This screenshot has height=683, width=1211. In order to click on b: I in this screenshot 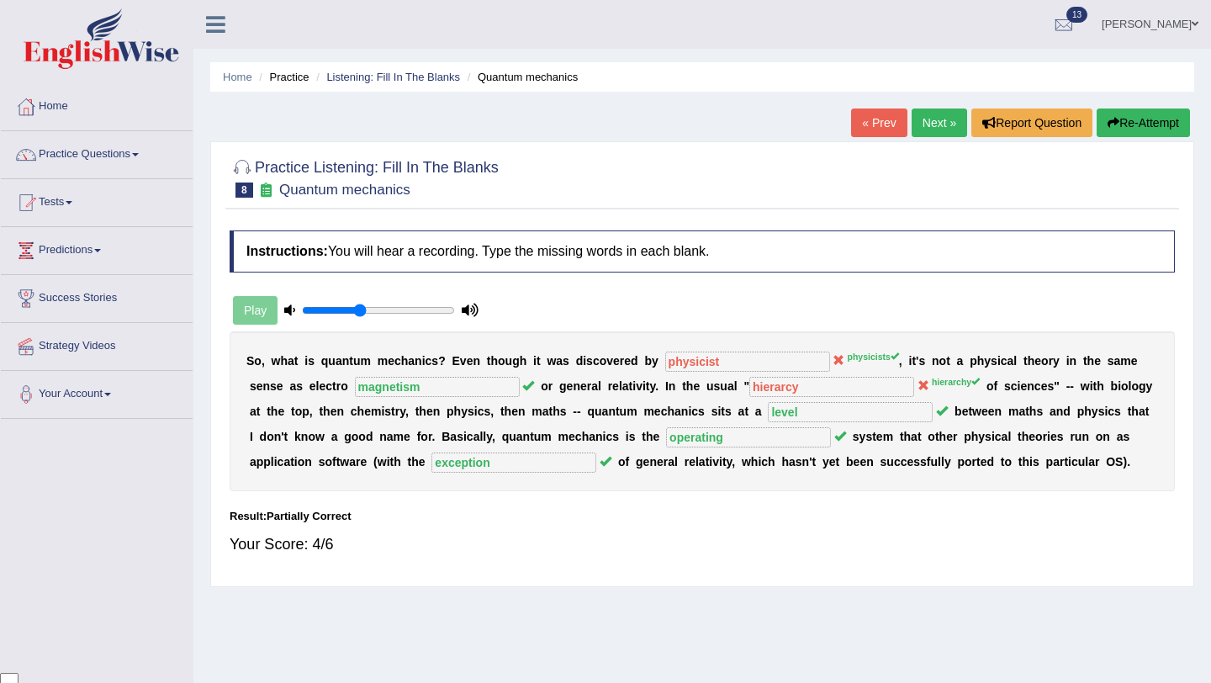, I will do `click(667, 386)`.